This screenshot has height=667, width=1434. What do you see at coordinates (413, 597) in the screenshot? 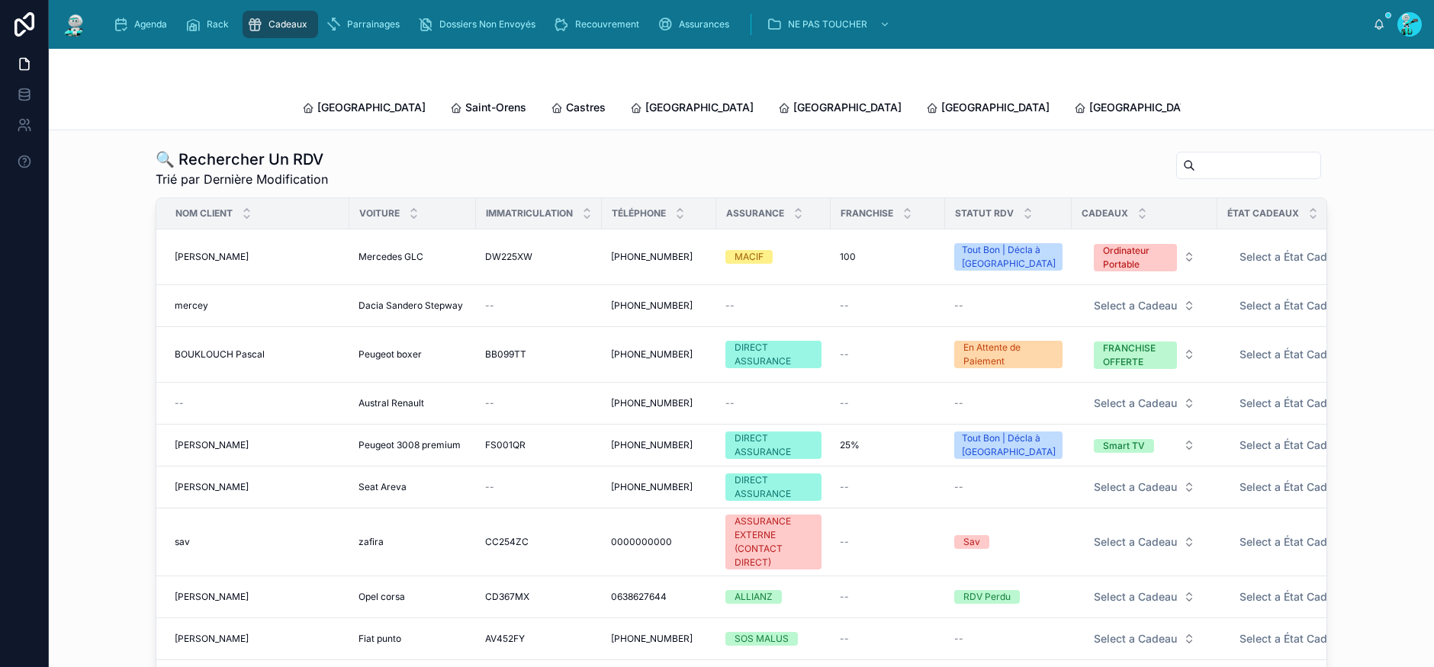
I see `a: Opel corsa` at bounding box center [413, 597].